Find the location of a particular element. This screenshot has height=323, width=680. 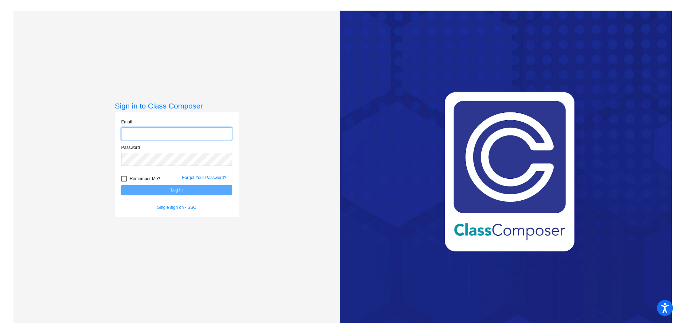

a: Single sign on - SSO is located at coordinates (177, 207).